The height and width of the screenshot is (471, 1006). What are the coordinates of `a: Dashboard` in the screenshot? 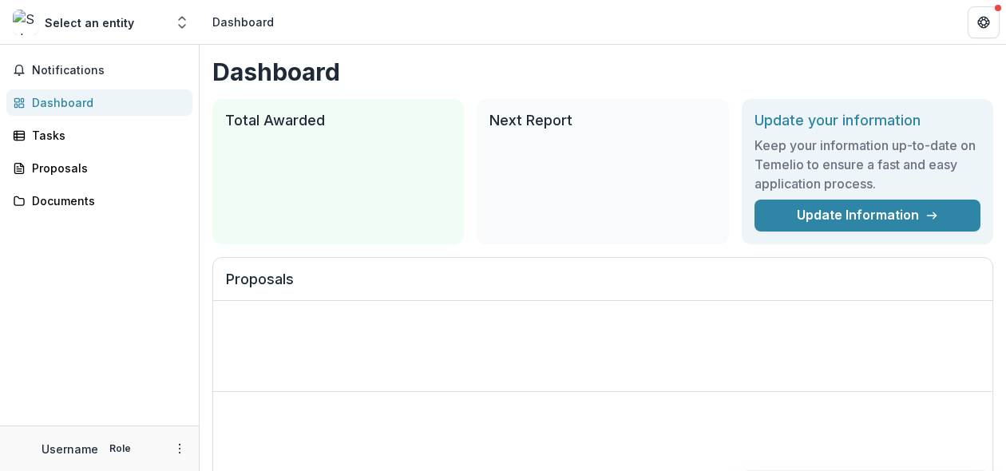 It's located at (99, 102).